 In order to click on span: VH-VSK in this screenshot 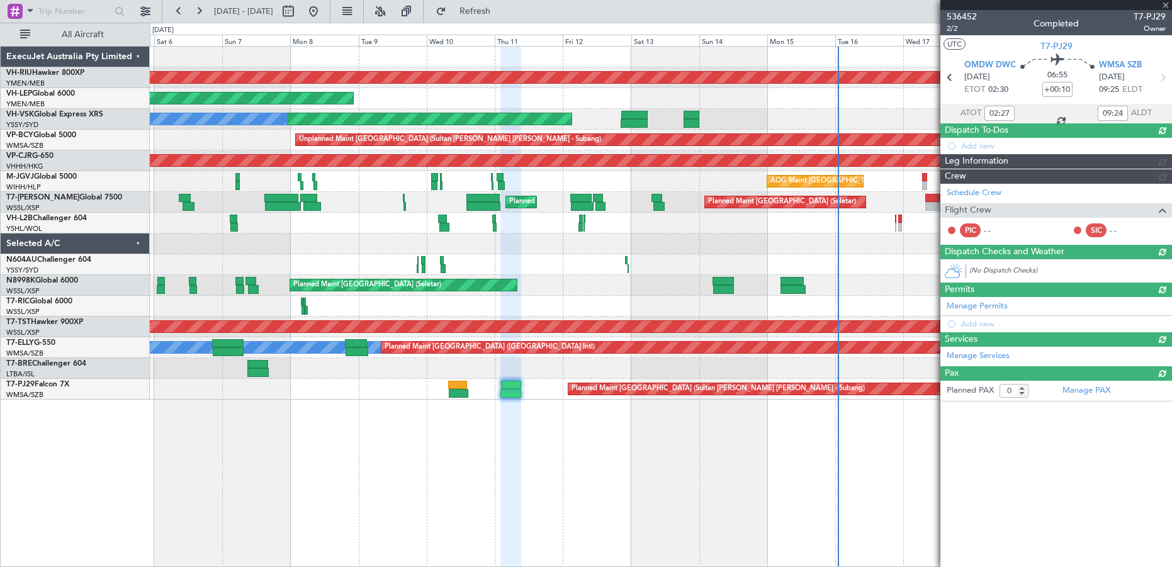, I will do `click(20, 115)`.